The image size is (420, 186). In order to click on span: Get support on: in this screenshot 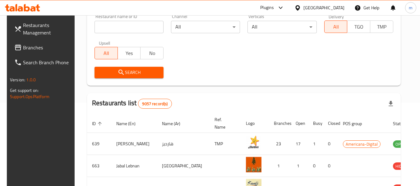, I will do `click(24, 91)`.